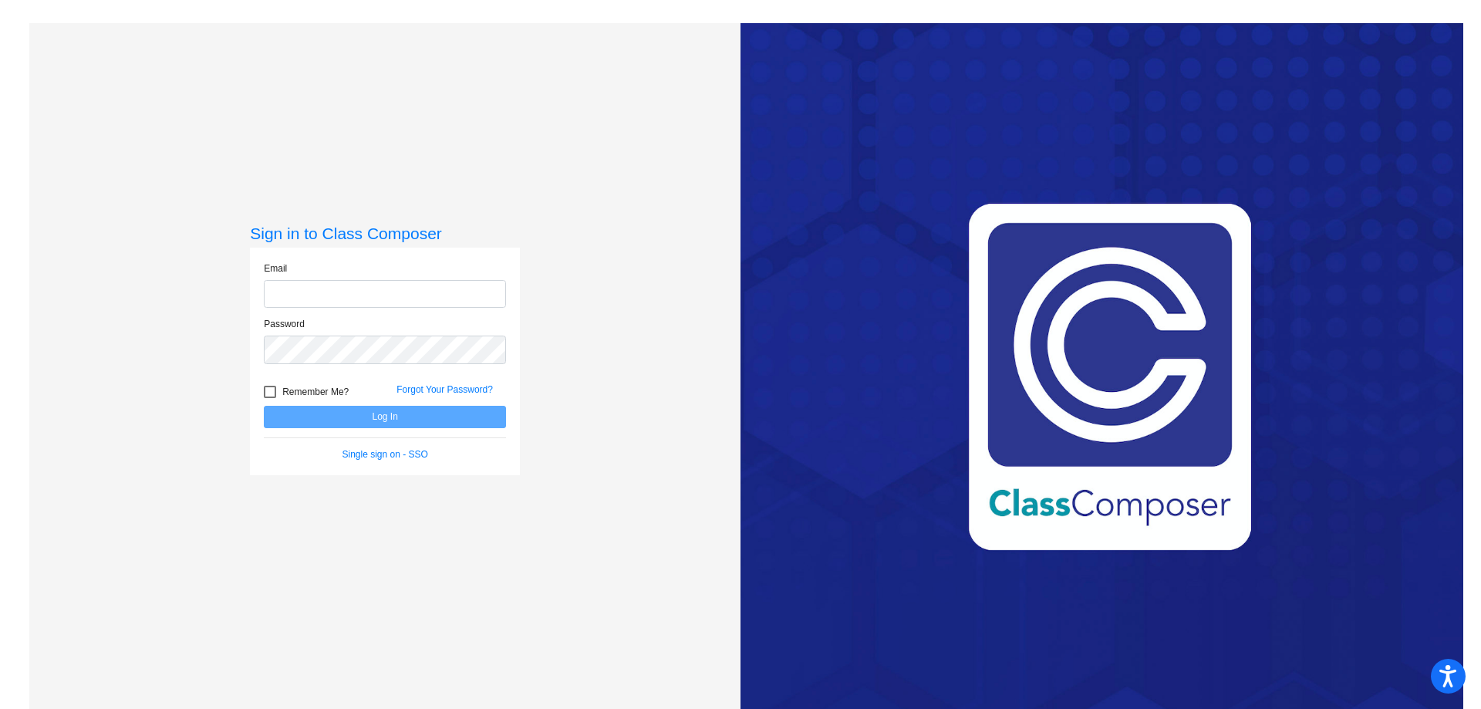 This screenshot has height=709, width=1481. What do you see at coordinates (284, 324) in the screenshot?
I see `label: Password` at bounding box center [284, 324].